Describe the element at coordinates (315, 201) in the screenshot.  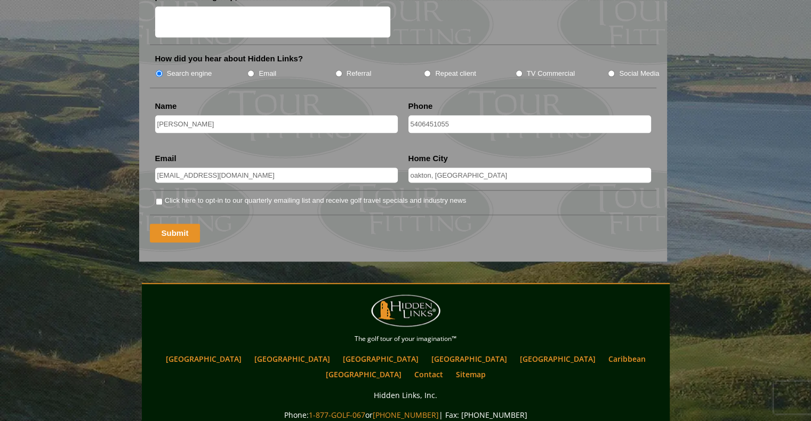
I see `label: Click here to opt-in to our quarterly emailing list and receive golf travel specials and industry...` at that location.